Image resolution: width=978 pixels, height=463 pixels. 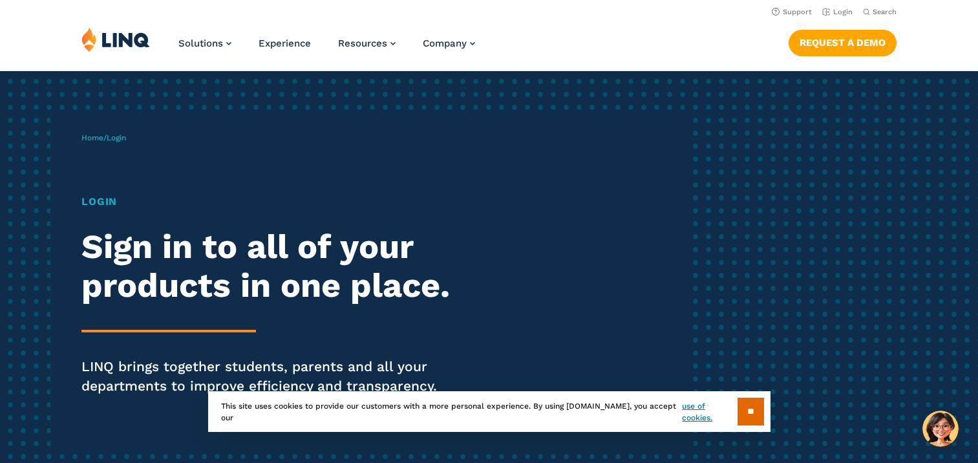 What do you see at coordinates (880, 12) in the screenshot?
I see `button: Open Search Bar` at bounding box center [880, 12].